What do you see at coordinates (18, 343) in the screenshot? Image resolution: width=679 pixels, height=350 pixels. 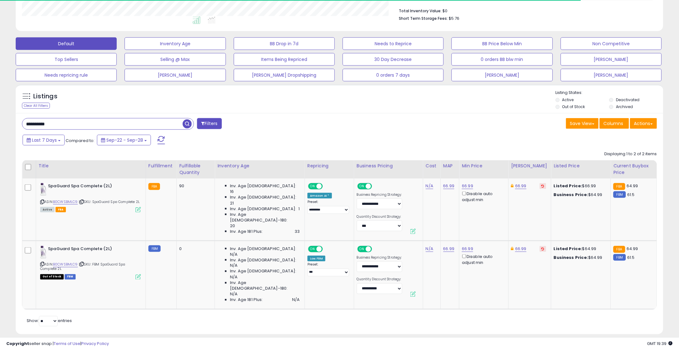 I see `strong: Copyright` at bounding box center [18, 343].